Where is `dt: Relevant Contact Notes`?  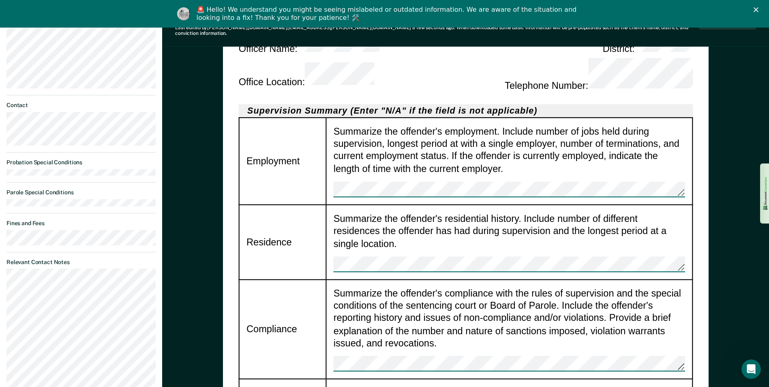 dt: Relevant Contact Notes is located at coordinates (81, 262).